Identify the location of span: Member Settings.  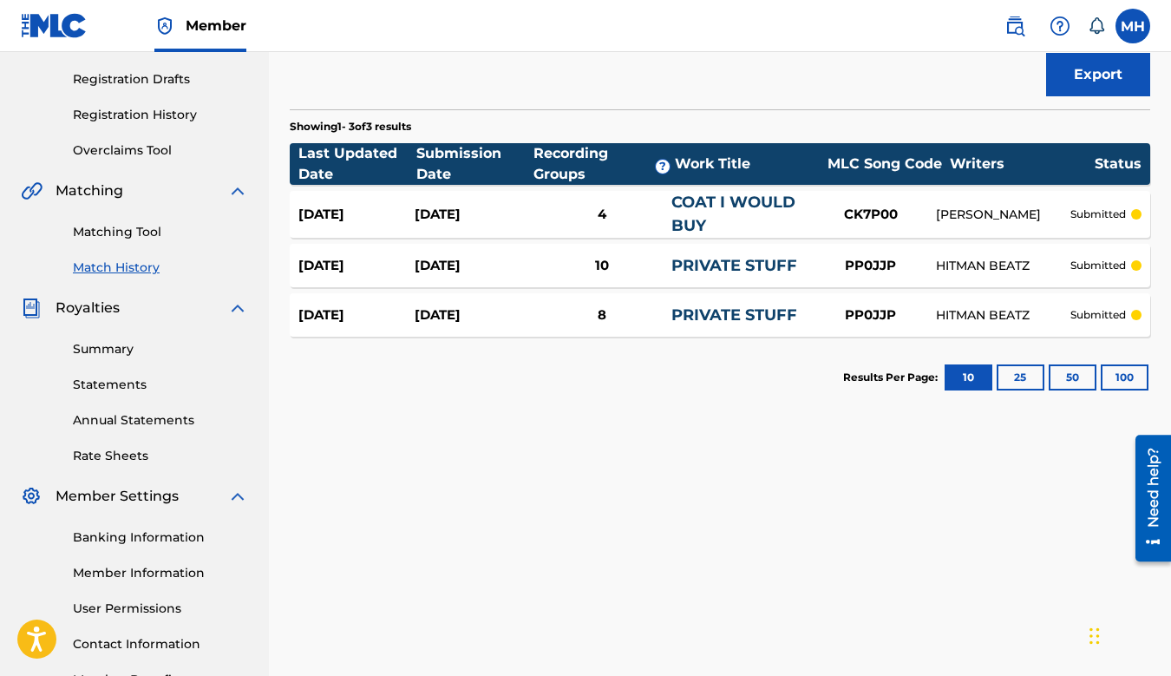
(117, 496).